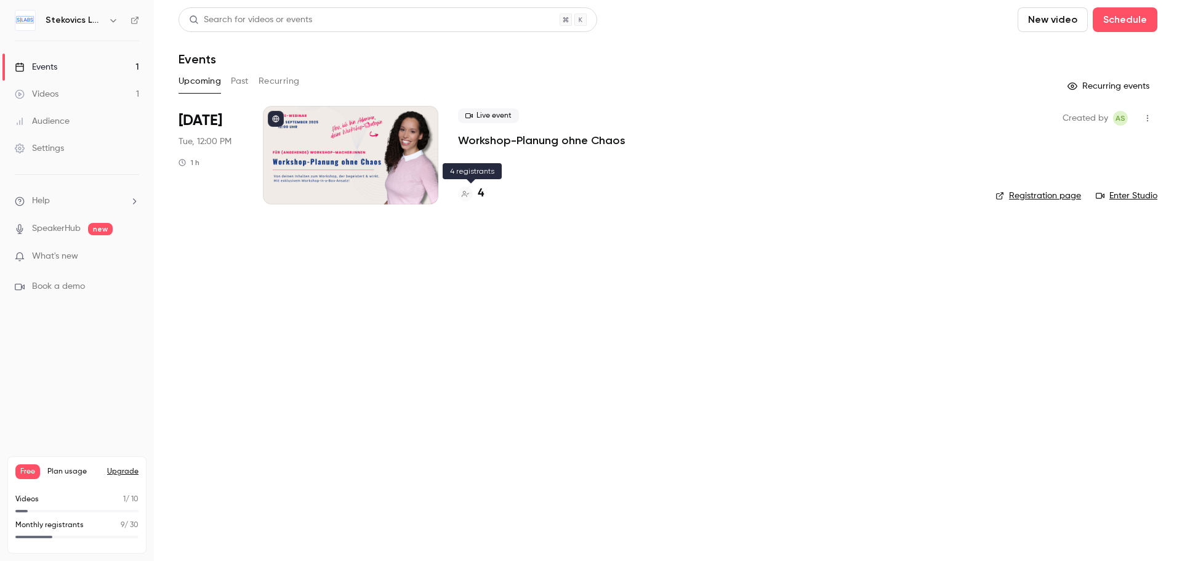 The image size is (1182, 561). I want to click on button: New video, so click(1052, 20).